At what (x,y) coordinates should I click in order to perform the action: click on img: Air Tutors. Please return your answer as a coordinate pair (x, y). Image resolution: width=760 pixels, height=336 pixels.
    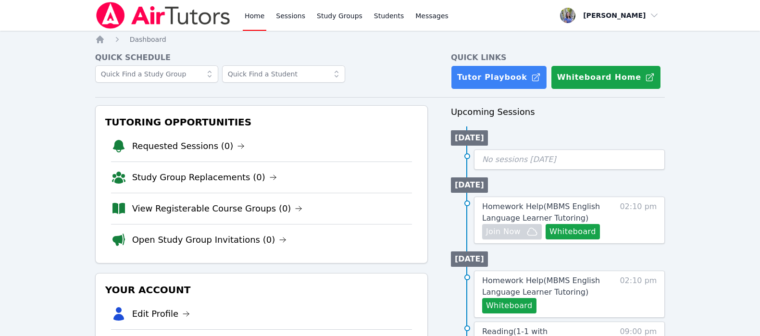
    Looking at the image, I should click on (163, 15).